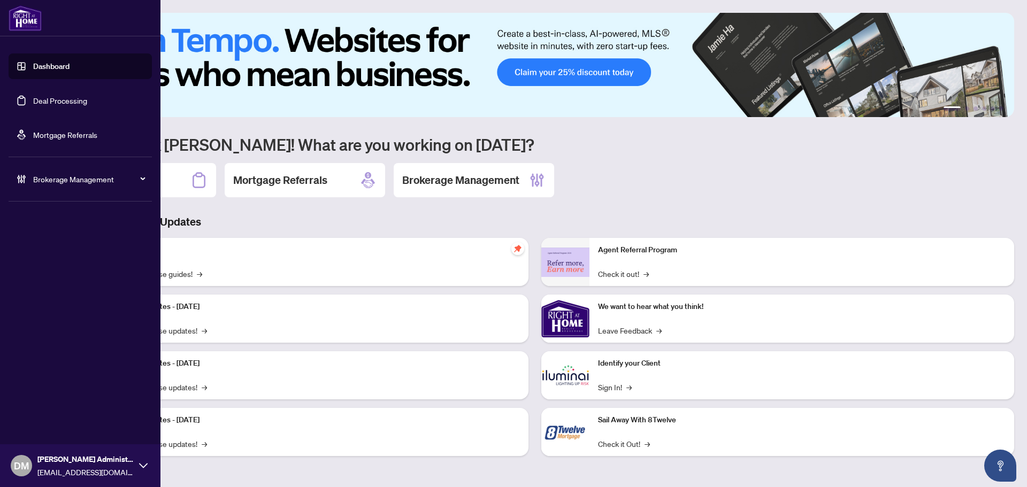 The width and height of the screenshot is (1027, 487). What do you see at coordinates (802, 250) in the screenshot?
I see `p: Agent Referral Program` at bounding box center [802, 250].